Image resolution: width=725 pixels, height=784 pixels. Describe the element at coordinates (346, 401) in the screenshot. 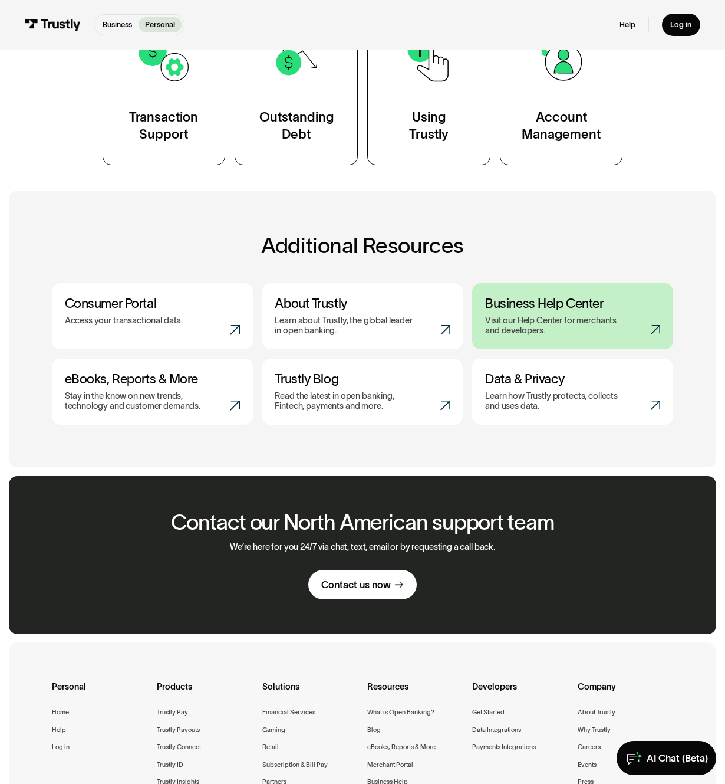

I see `p: Read the latest in open banking, Fintech, payments and more.` at that location.